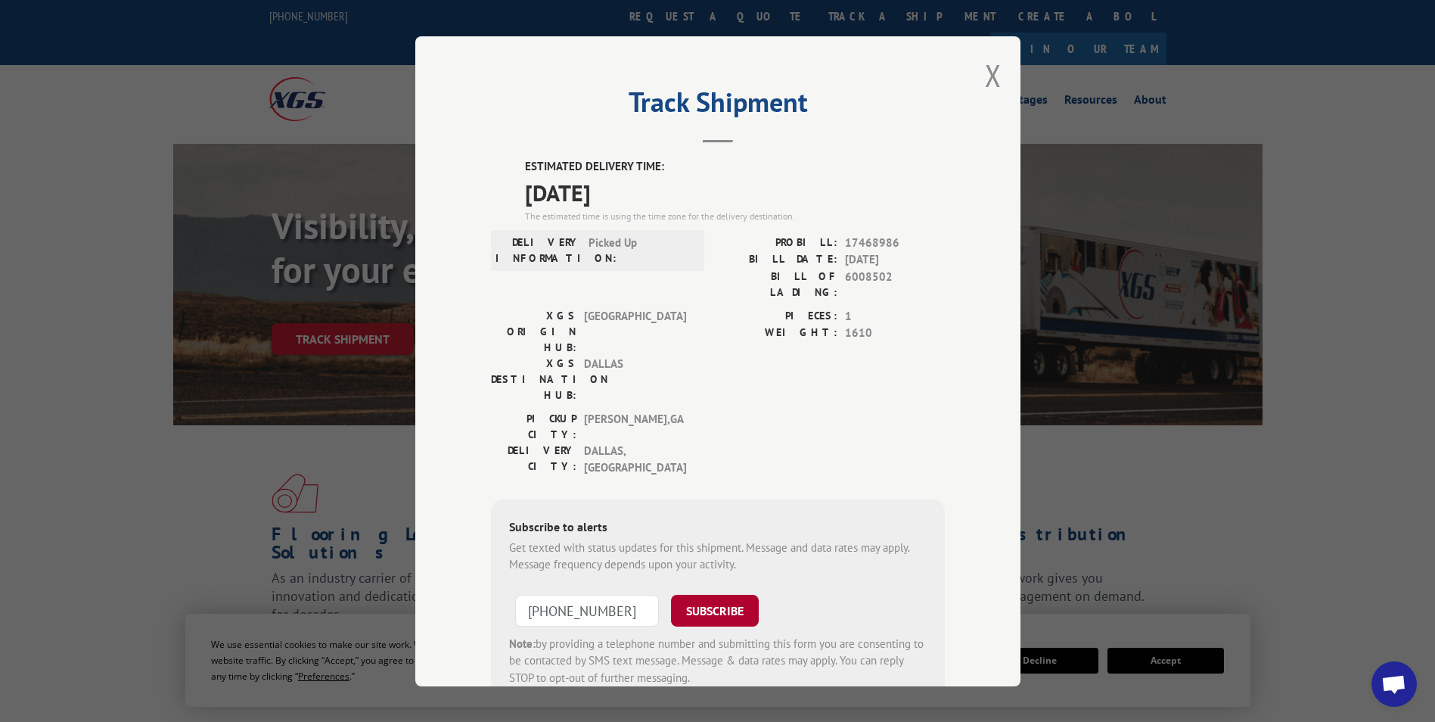 The image size is (1435, 722). Describe the element at coordinates (587, 610) in the screenshot. I see `input: Phone Number` at that location.